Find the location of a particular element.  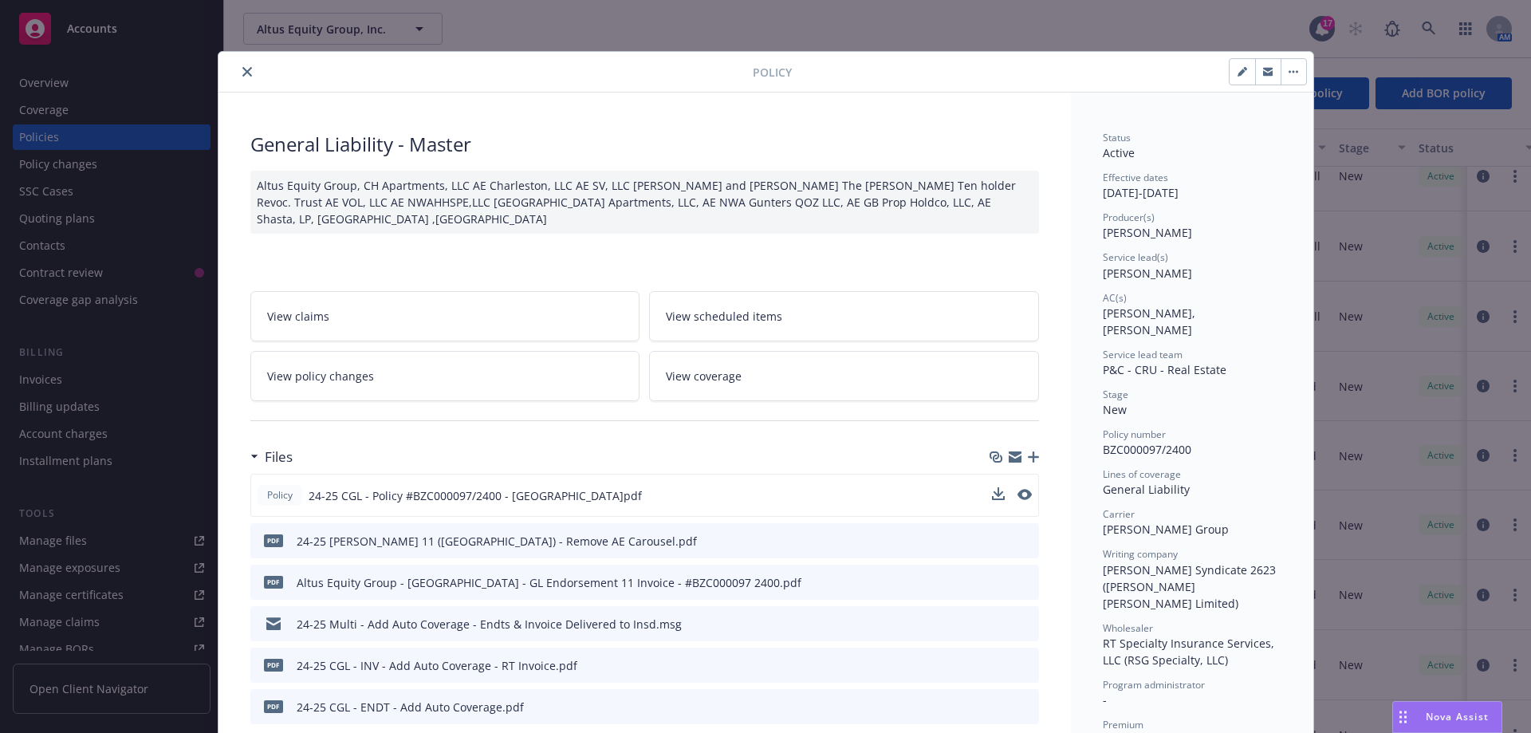

span: View coverage is located at coordinates (703, 376).